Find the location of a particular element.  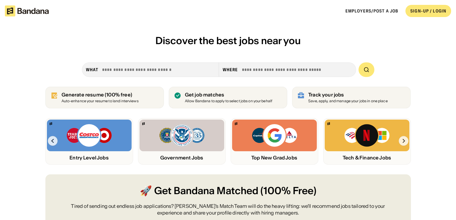

img: FBI, DHS, MWRD logos is located at coordinates (182, 136).